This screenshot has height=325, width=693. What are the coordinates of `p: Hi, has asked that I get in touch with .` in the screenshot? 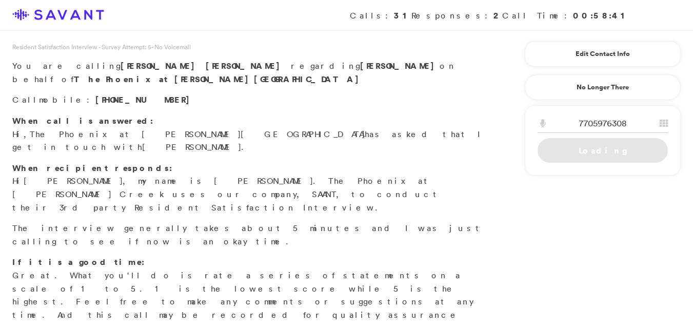 It's located at (249, 134).